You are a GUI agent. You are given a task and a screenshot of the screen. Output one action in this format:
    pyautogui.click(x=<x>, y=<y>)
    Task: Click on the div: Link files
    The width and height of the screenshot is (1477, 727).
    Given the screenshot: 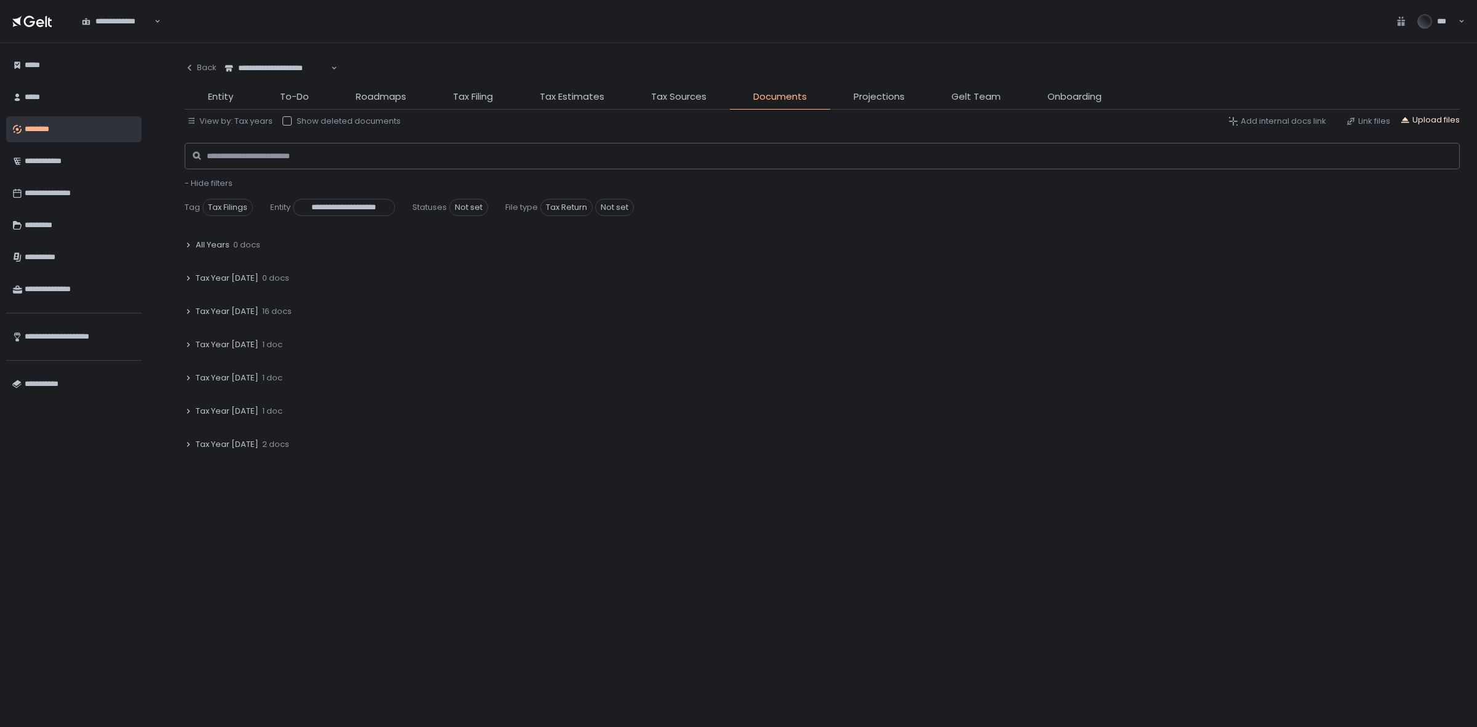 What is the action you would take?
    pyautogui.click(x=1368, y=121)
    